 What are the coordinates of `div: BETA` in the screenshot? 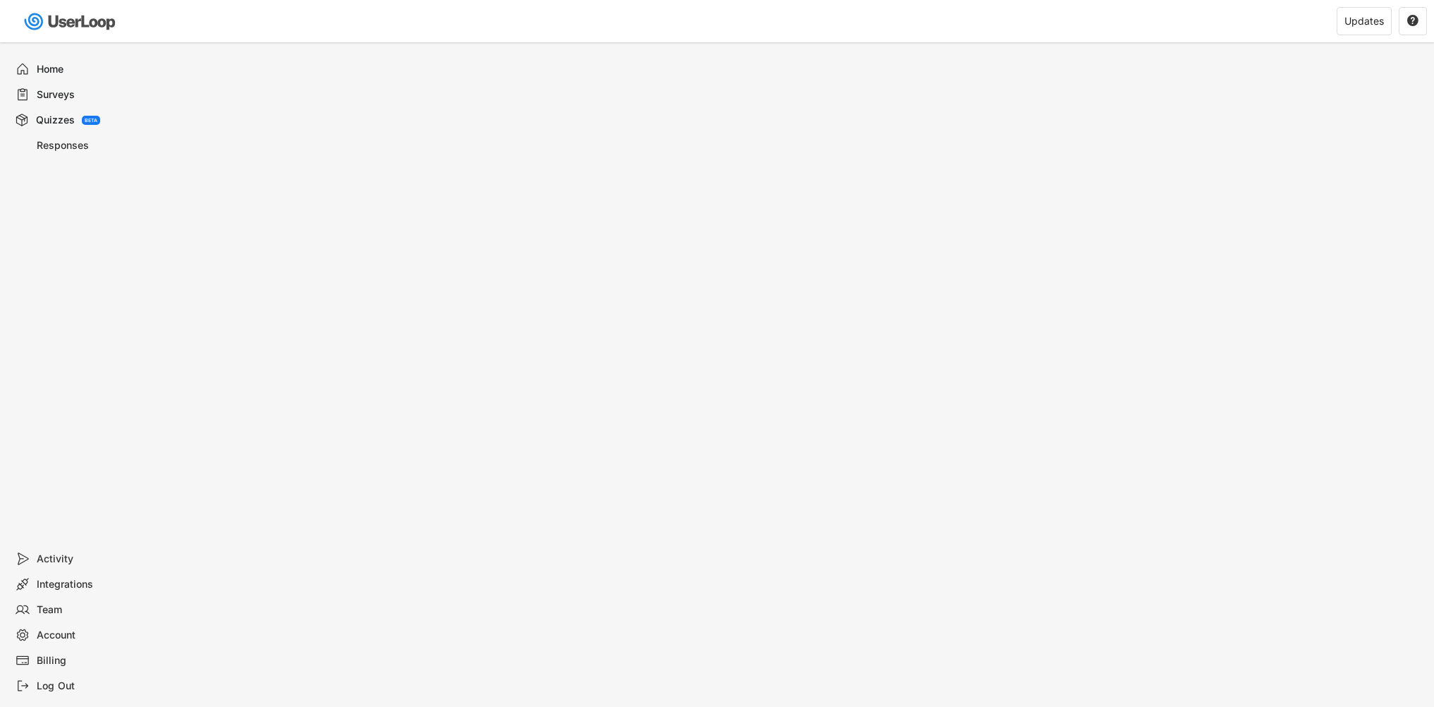 It's located at (91, 120).